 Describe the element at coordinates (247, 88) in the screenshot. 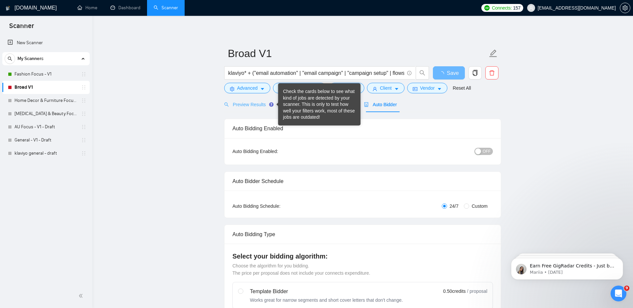

I see `button: settingAdvancedcaret-down` at that location.